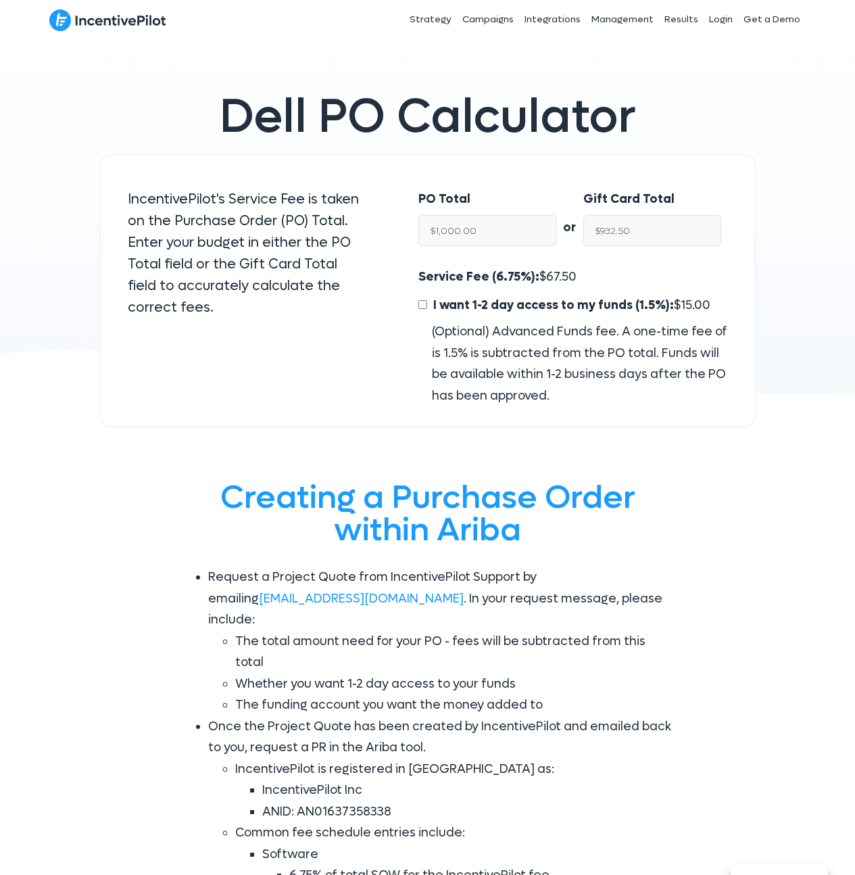  Describe the element at coordinates (554, 305) in the screenshot. I see `span: I want 1-2 day access to my funds (1.5%):` at that location.